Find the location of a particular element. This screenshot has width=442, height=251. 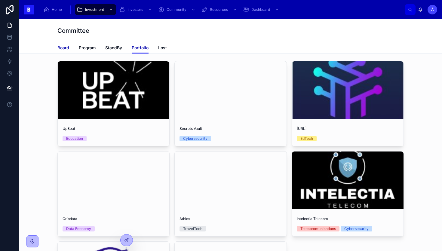

span: Portfolio is located at coordinates (140, 48).